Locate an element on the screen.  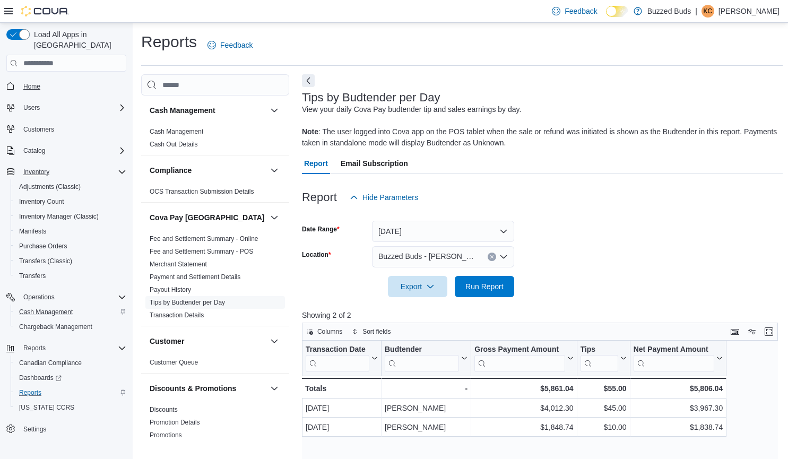
span: Cash Out Details is located at coordinates (173, 144).